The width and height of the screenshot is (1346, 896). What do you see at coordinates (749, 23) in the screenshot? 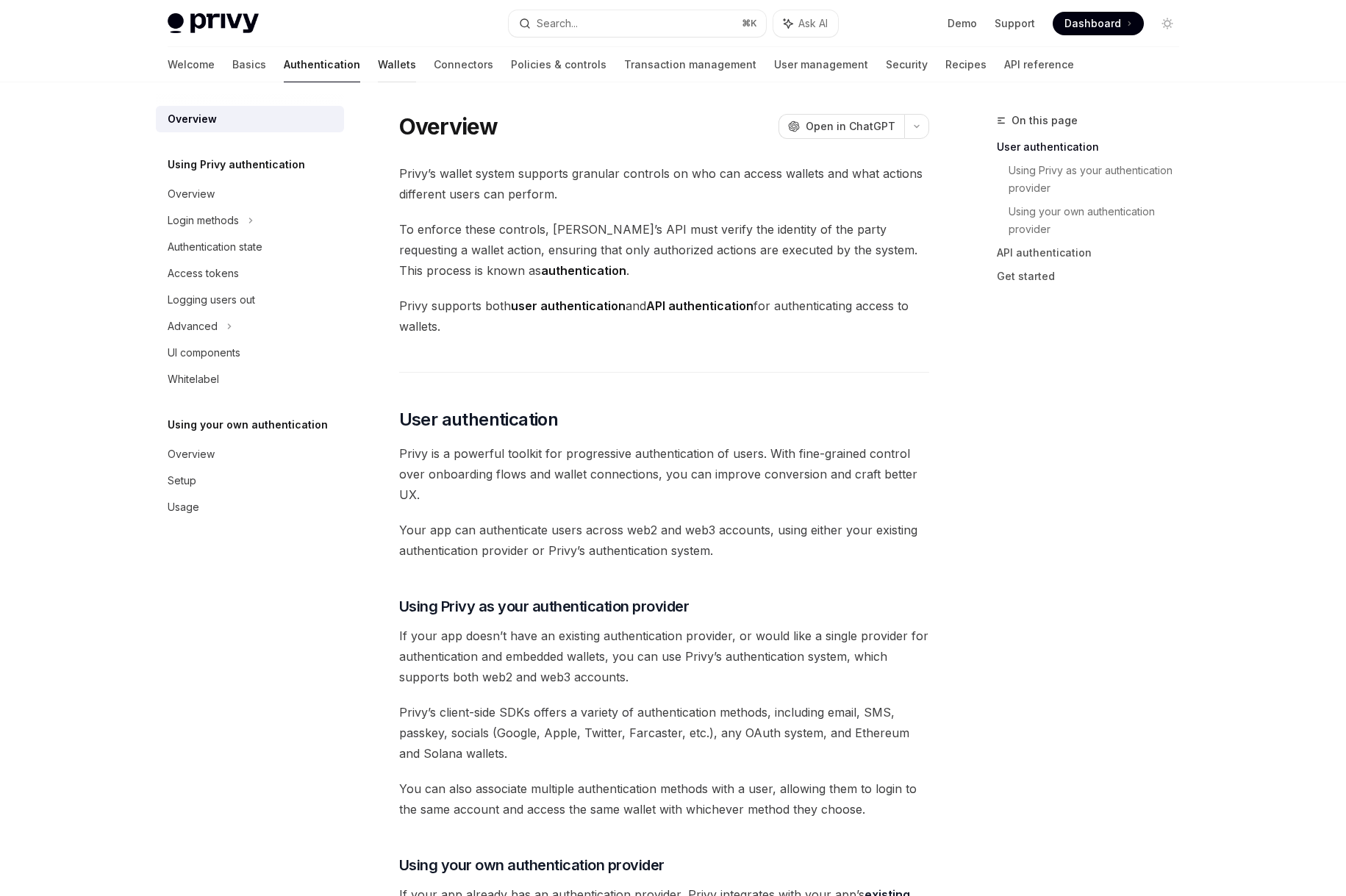
I see `span: ⌘ K` at bounding box center [749, 23].